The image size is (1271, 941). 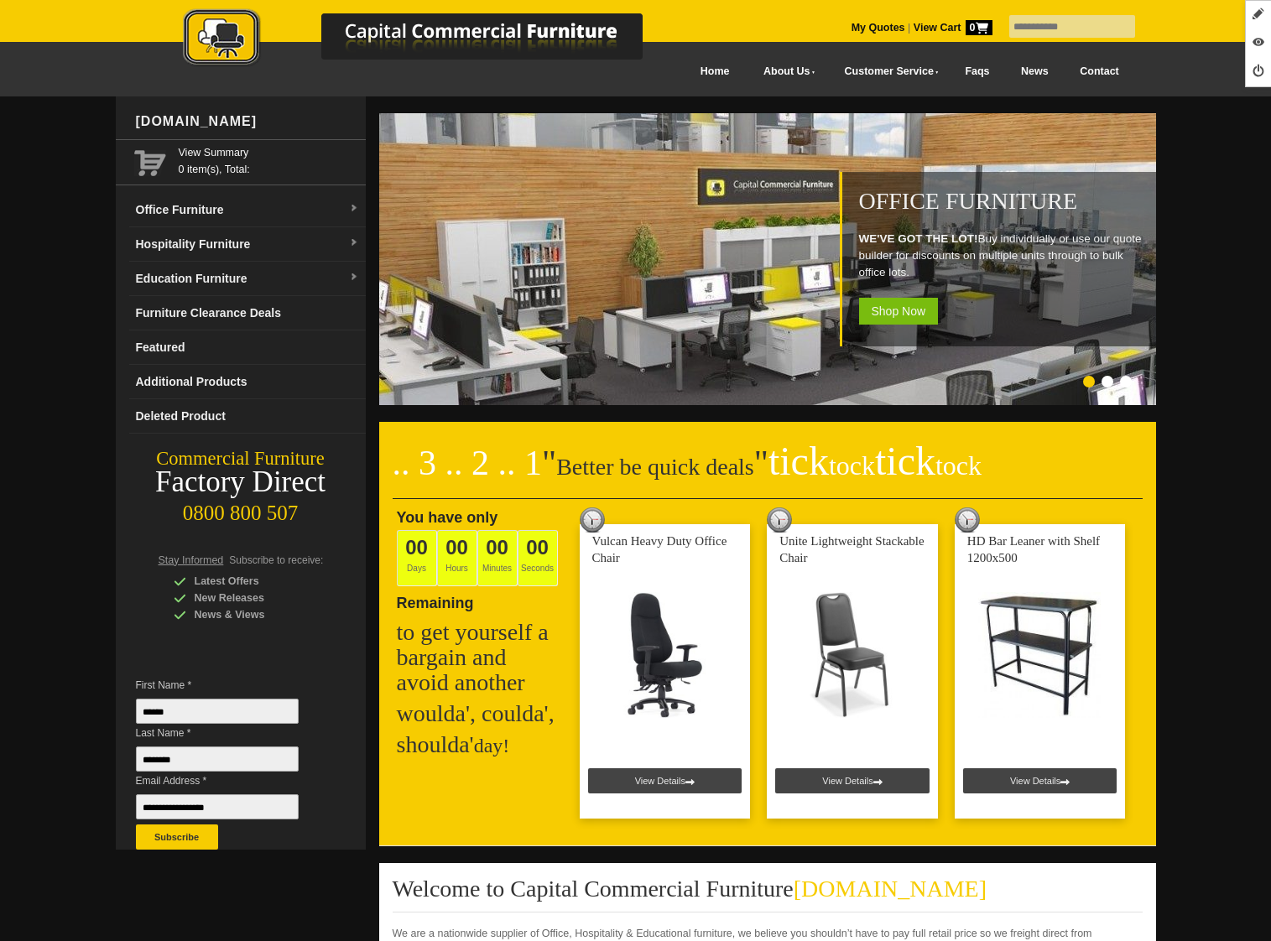 What do you see at coordinates (878, 28) in the screenshot?
I see `a: My Quotes` at bounding box center [878, 28].